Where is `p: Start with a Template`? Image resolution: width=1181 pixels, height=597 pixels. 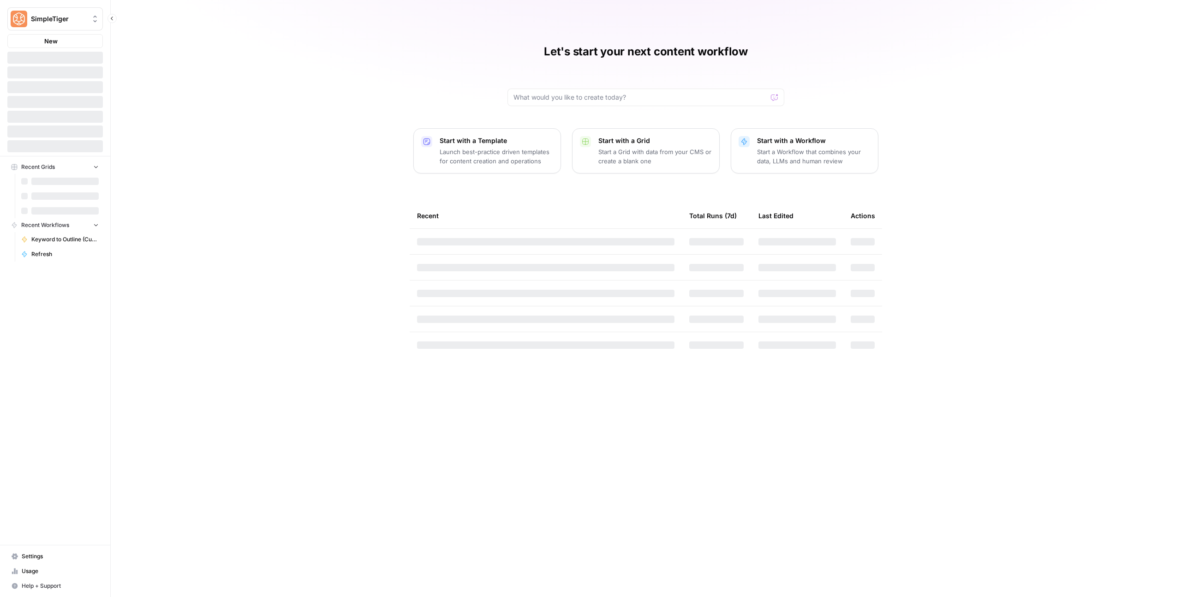
p: Start with a Template is located at coordinates (497, 141).